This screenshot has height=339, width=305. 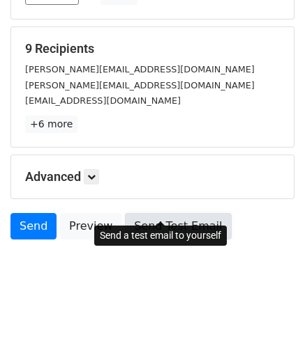 What do you see at coordinates (33, 227) in the screenshot?
I see `a: Send` at bounding box center [33, 227].